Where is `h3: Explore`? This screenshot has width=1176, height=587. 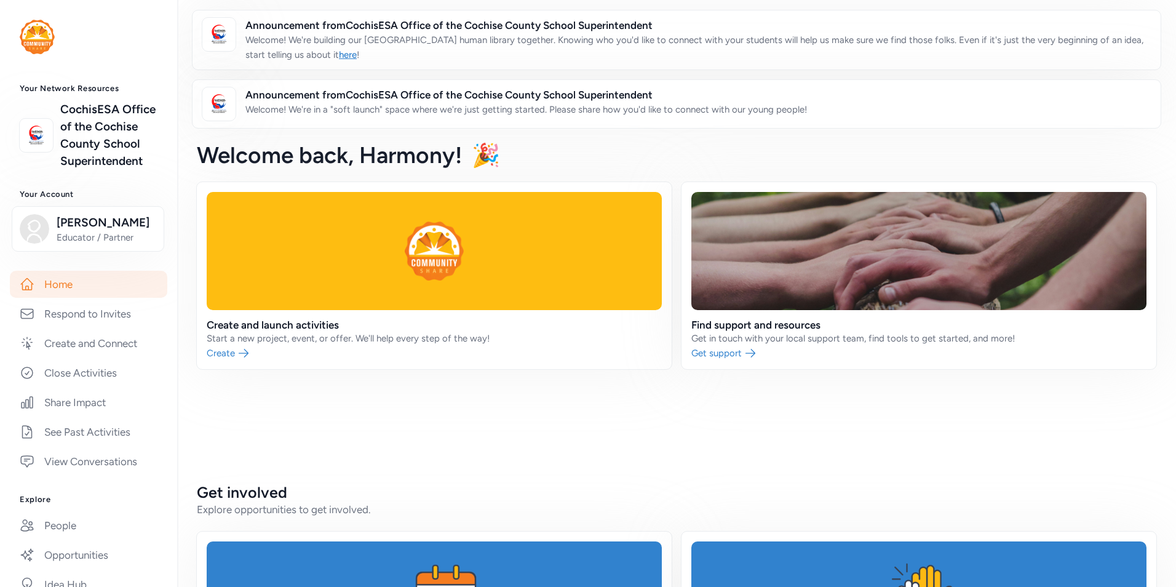 h3: Explore is located at coordinates (89, 499).